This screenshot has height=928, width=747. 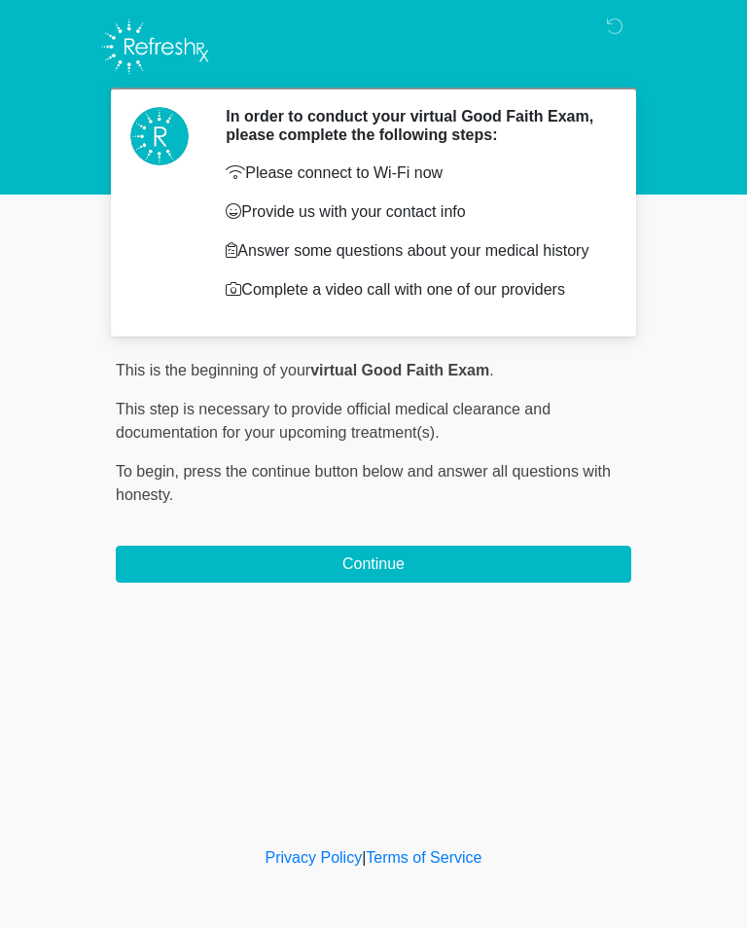 I want to click on p: Complete a video call with one of our providers, so click(x=414, y=290).